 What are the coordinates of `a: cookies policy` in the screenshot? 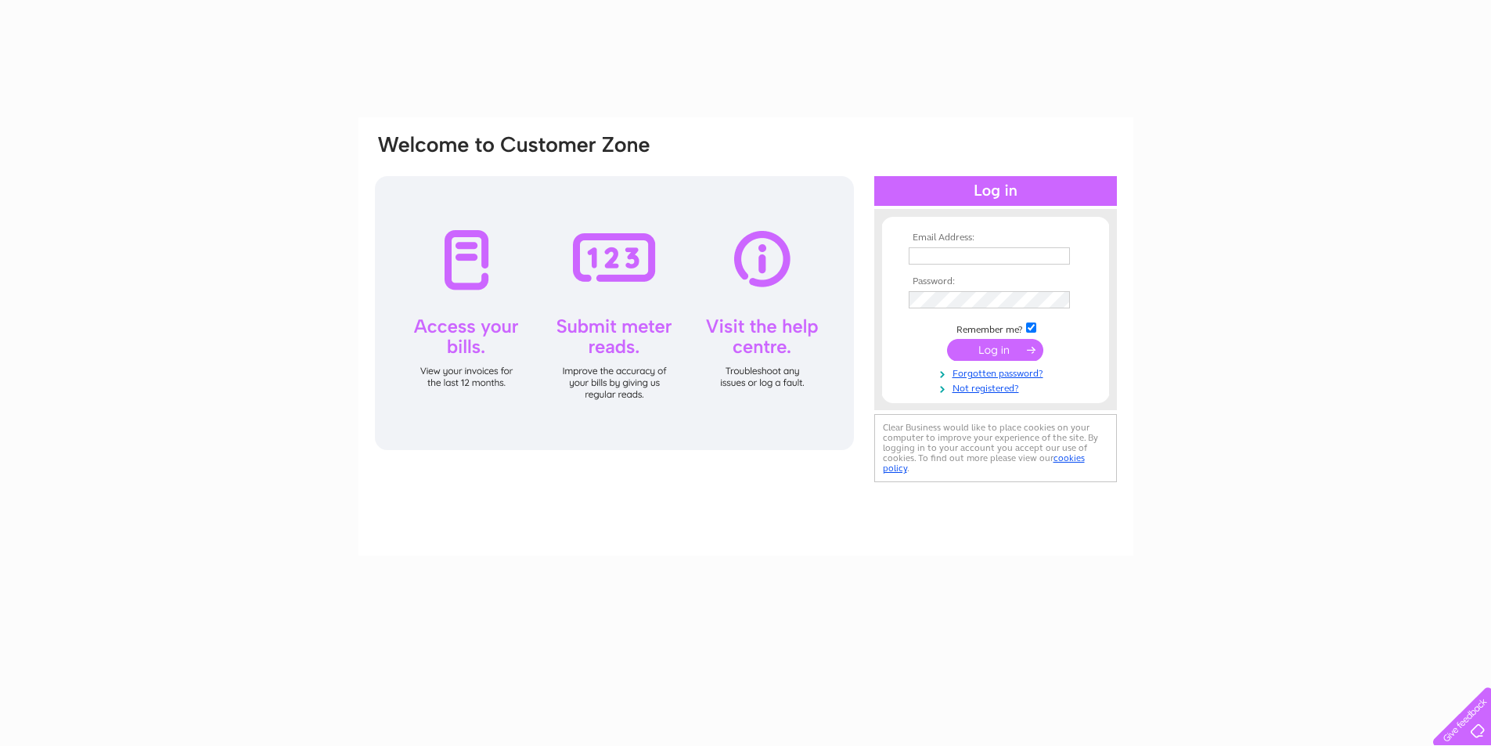 It's located at (984, 462).